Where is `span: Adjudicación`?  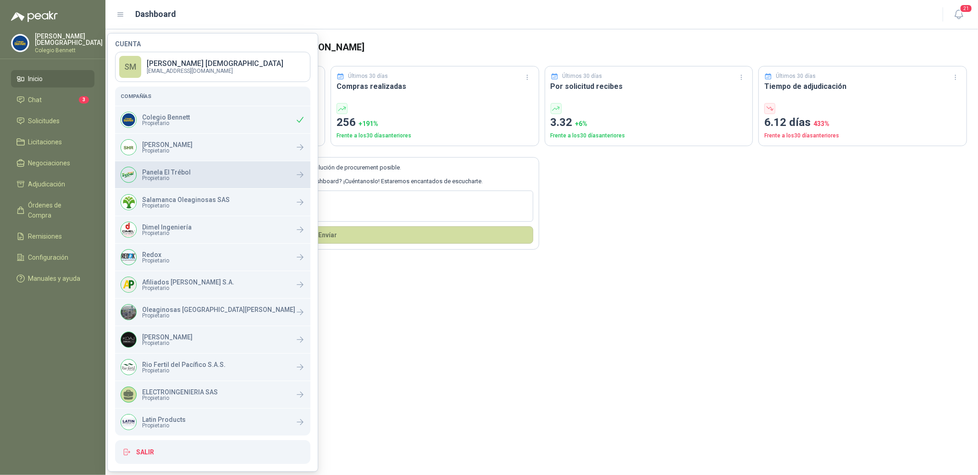
span: Adjudicación is located at coordinates (47, 184).